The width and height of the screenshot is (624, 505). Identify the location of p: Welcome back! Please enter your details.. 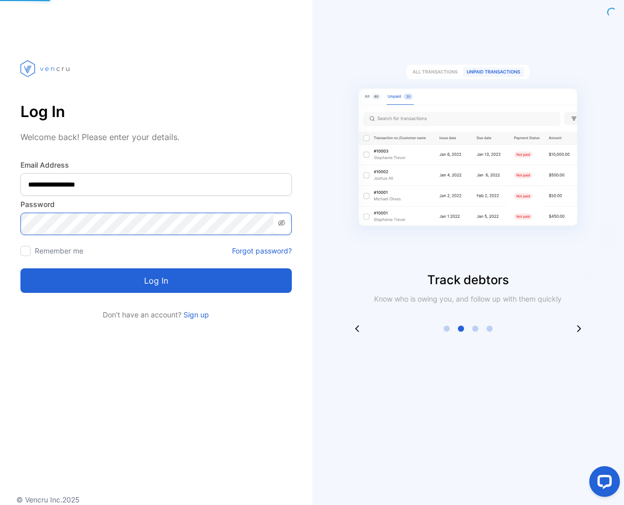
(156, 137).